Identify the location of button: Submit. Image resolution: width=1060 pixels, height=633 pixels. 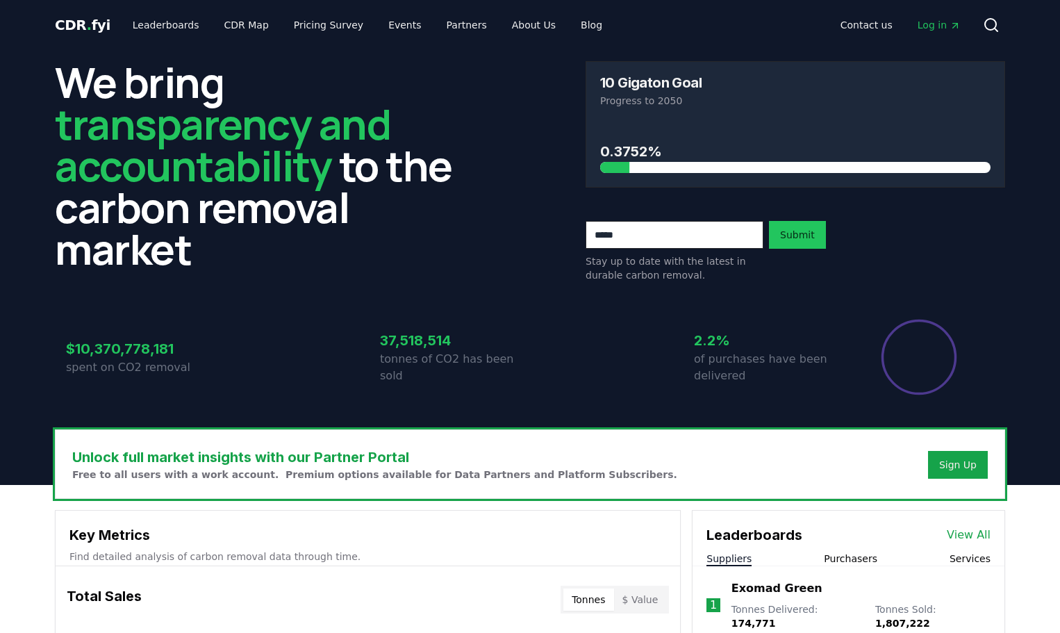
(797, 235).